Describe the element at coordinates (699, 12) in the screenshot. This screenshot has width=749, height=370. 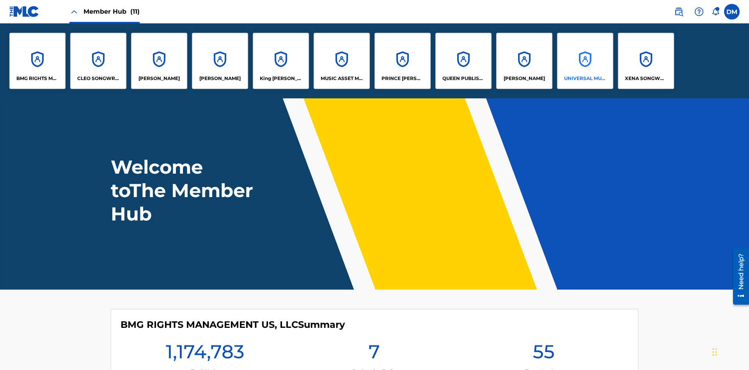
I see `img: help` at that location.